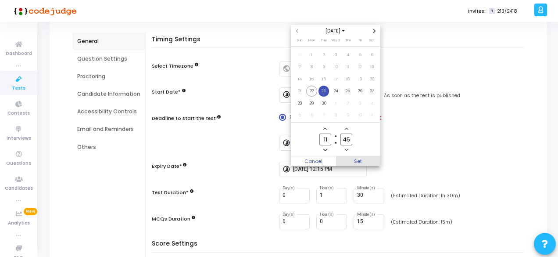  Describe the element at coordinates (336, 79) in the screenshot. I see `span: 17` at that location.